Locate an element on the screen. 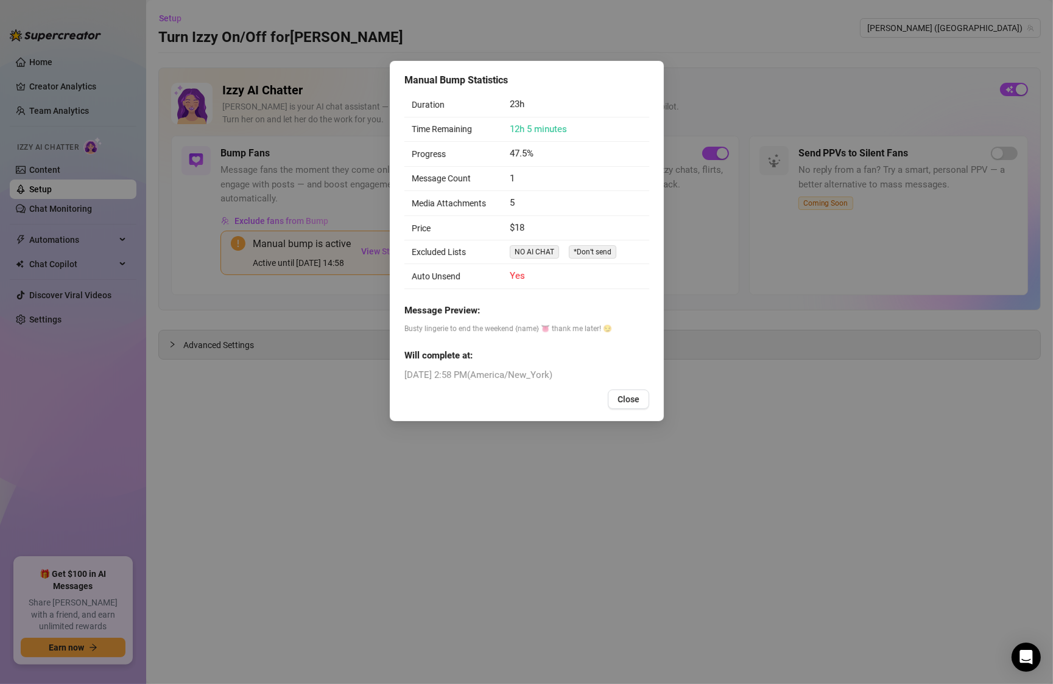  td: Auto Unsend is located at coordinates (453, 276).